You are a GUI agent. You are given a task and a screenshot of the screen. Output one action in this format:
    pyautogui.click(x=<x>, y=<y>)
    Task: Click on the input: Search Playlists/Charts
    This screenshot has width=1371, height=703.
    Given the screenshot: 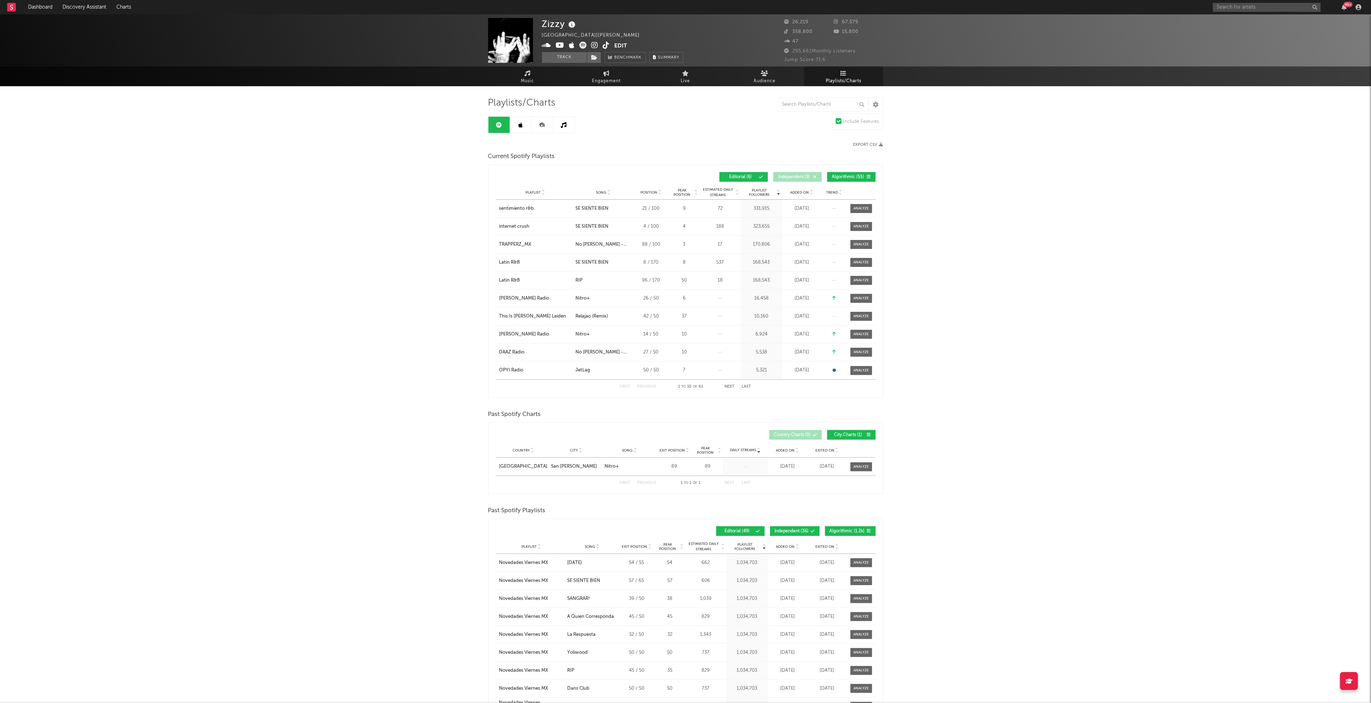 What is the action you would take?
    pyautogui.click(x=823, y=105)
    